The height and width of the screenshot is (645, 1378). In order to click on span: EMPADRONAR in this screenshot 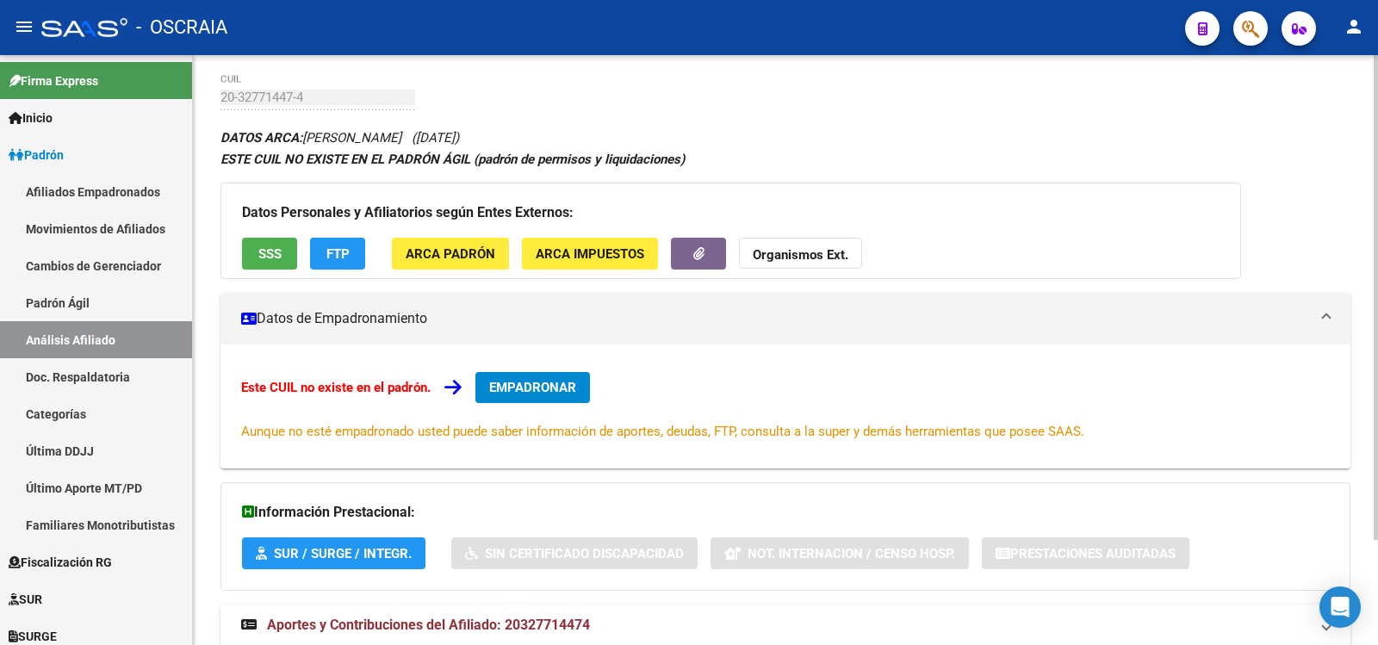, I will do `click(532, 388)`.